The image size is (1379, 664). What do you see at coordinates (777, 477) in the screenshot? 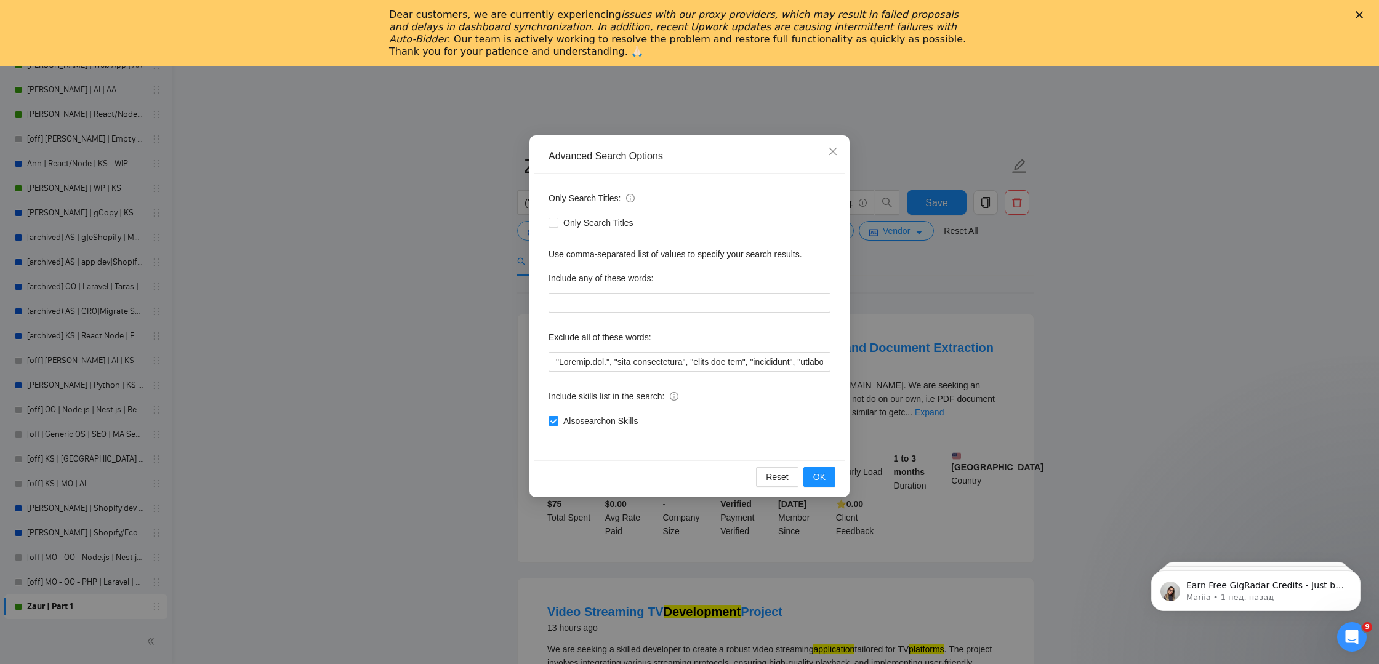
I see `span: Reset` at bounding box center [777, 477].